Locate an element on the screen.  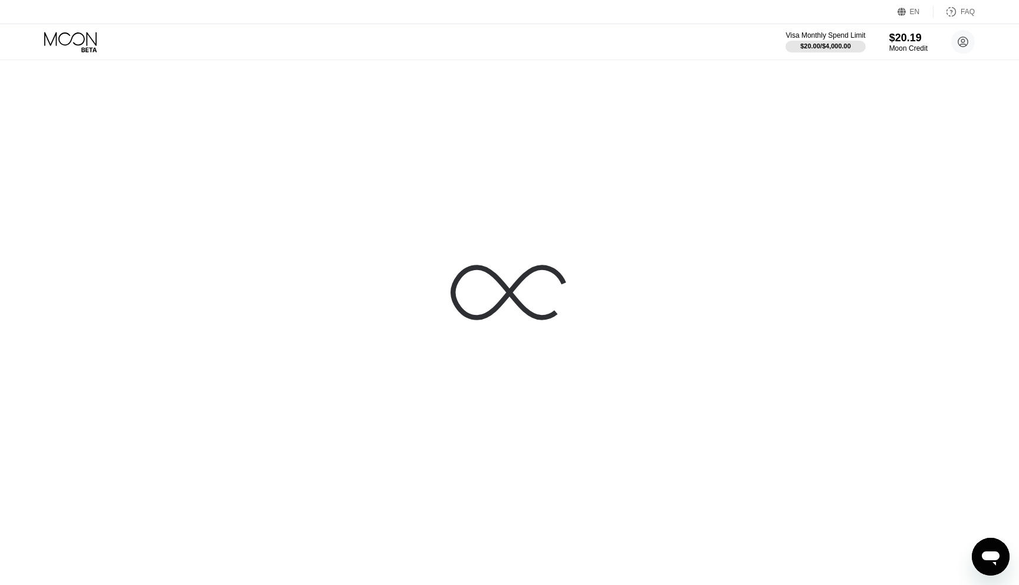
div: Visa Monthly Spend Limit is located at coordinates (825, 35).